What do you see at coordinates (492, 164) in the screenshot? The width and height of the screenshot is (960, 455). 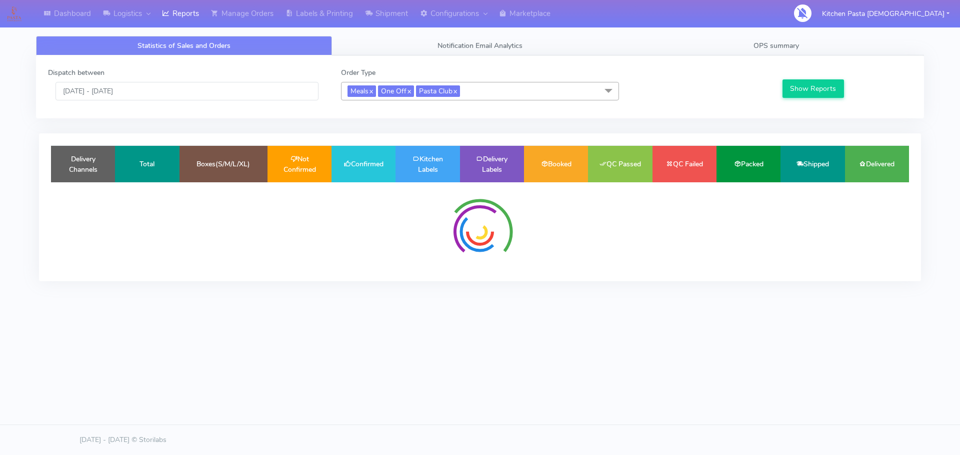 I see `td: Delivery Labels` at bounding box center [492, 164].